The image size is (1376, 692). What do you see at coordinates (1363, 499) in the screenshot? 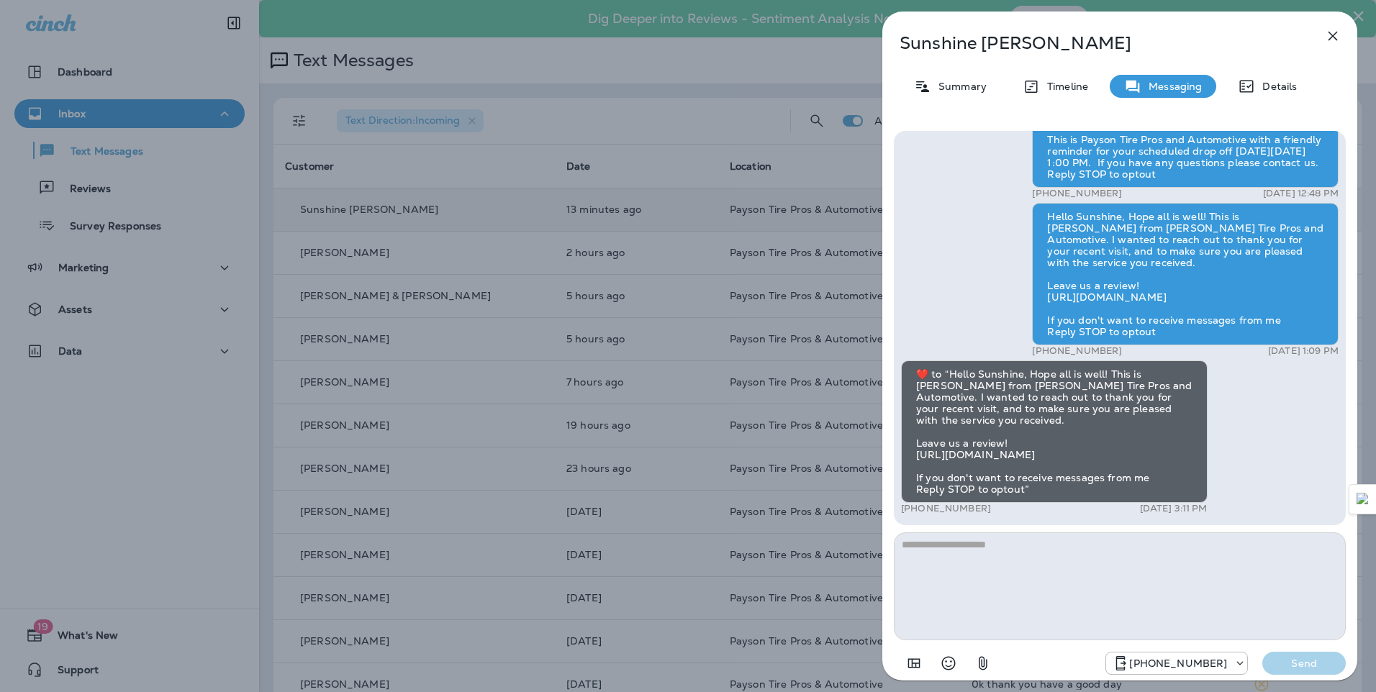
I see `img: Detect Auto` at bounding box center [1363, 499].